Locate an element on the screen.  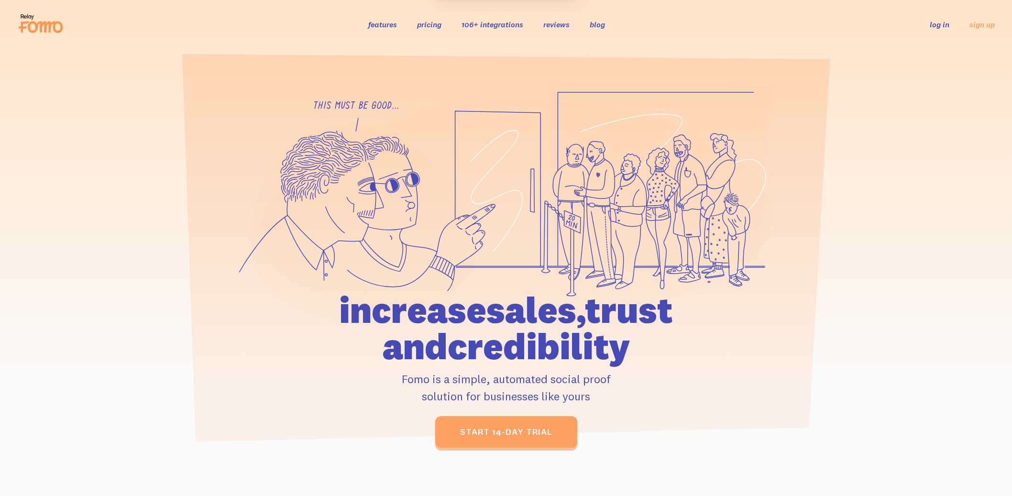
p: Fomo is a simple, automated social proof solution for businesses like yours is located at coordinates (506, 387).